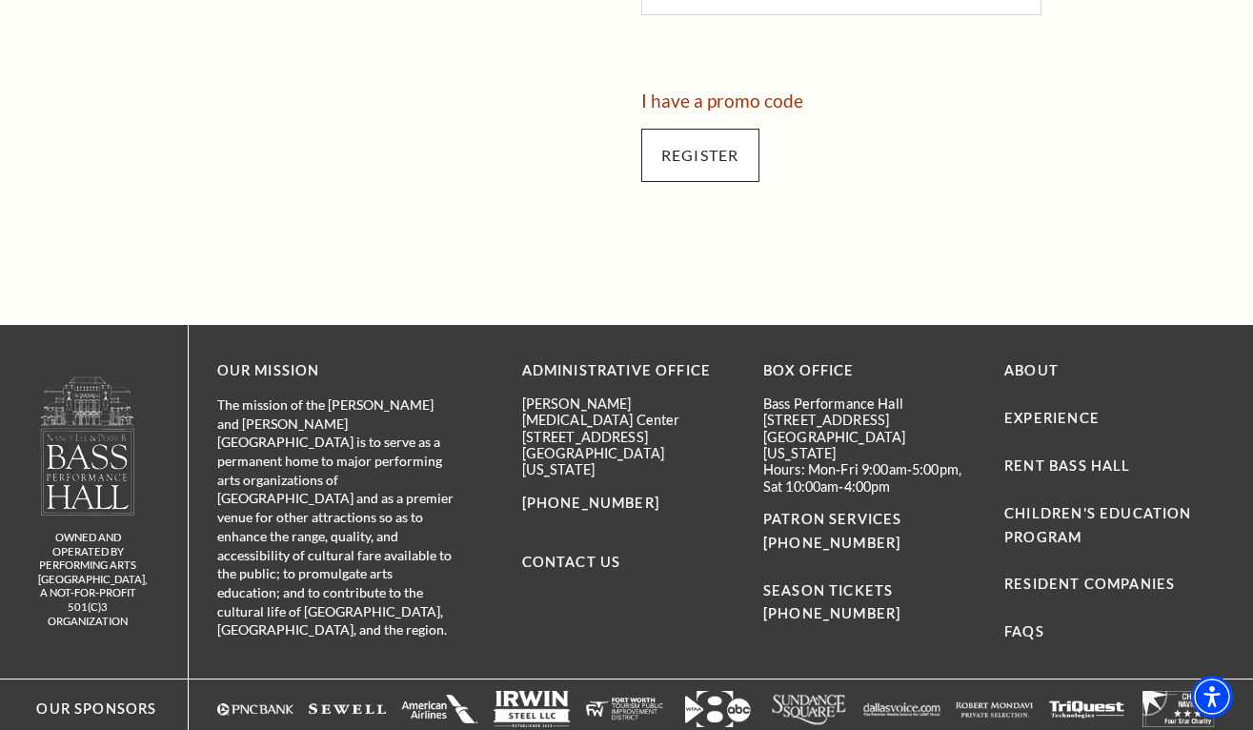 This screenshot has width=1253, height=730. I want to click on img: Logo of Irwin Steel LLC, featuring the company name in bold letters with a simple design., so click(532, 709).